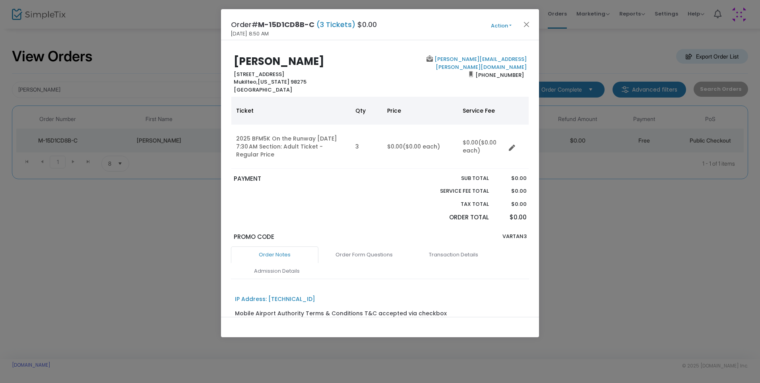  What do you see at coordinates (286, 24) in the screenshot?
I see `span: M-15D1CD8B-C` at bounding box center [286, 24].